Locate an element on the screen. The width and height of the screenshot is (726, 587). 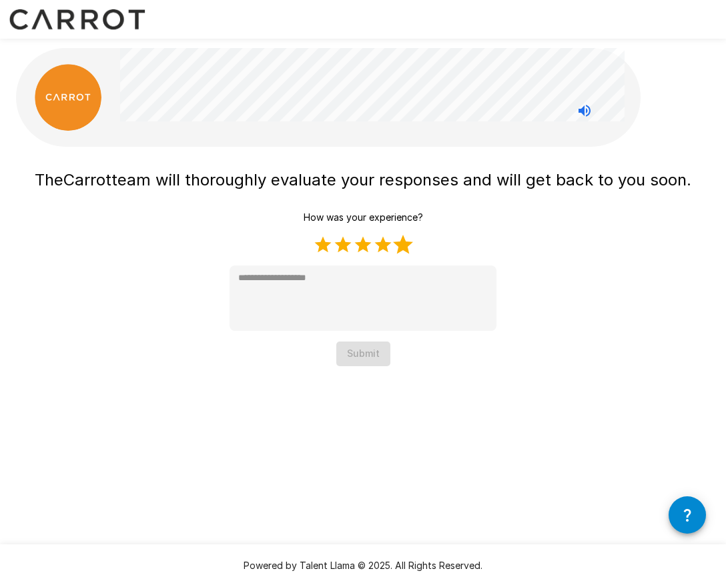
span: team will thoroughly evaluate your responses and will get back to you soon. is located at coordinates (401, 179).